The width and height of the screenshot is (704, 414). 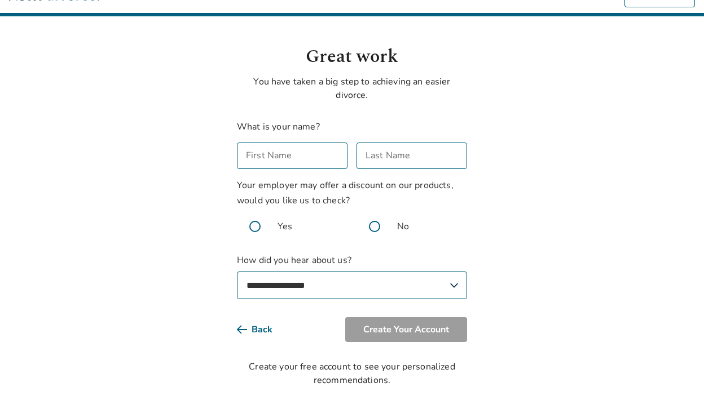 I want to click on div: Chat Widget, so click(x=675, y=387).